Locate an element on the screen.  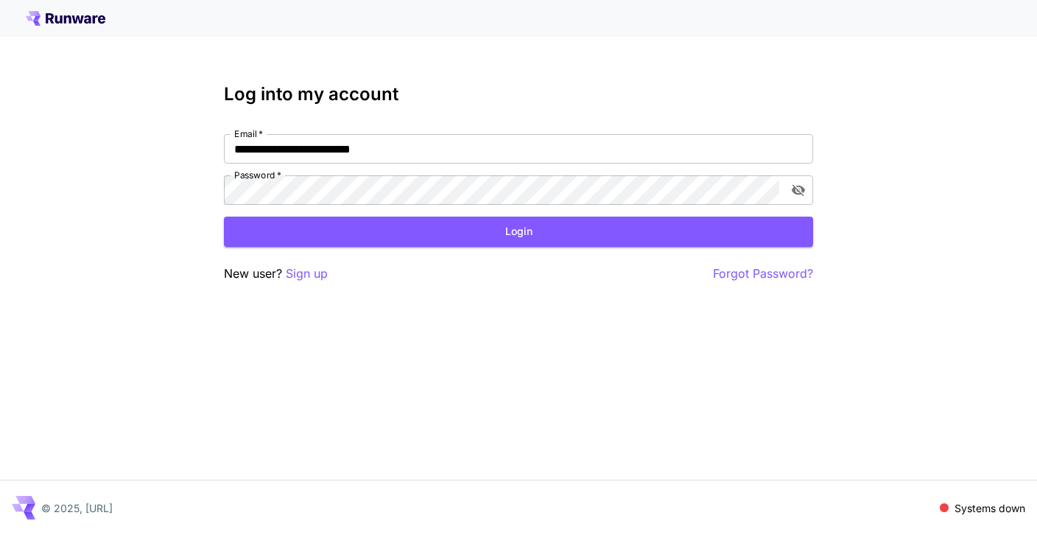
h3: Log into my account is located at coordinates (518, 94).